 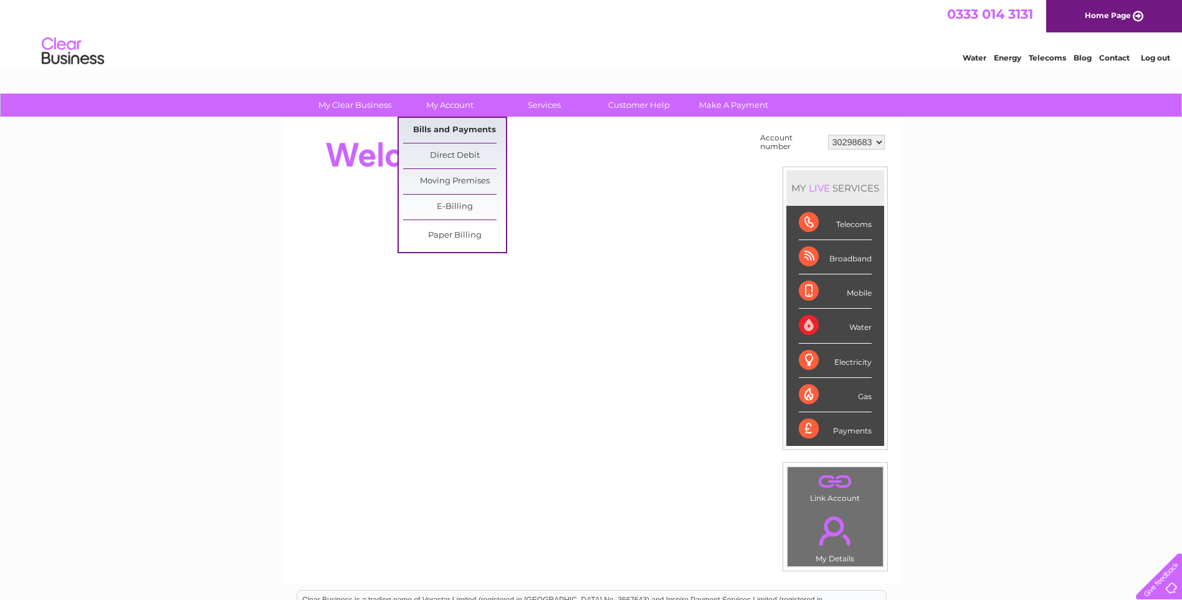 What do you see at coordinates (819, 188) in the screenshot?
I see `div: LIVE` at bounding box center [819, 188].